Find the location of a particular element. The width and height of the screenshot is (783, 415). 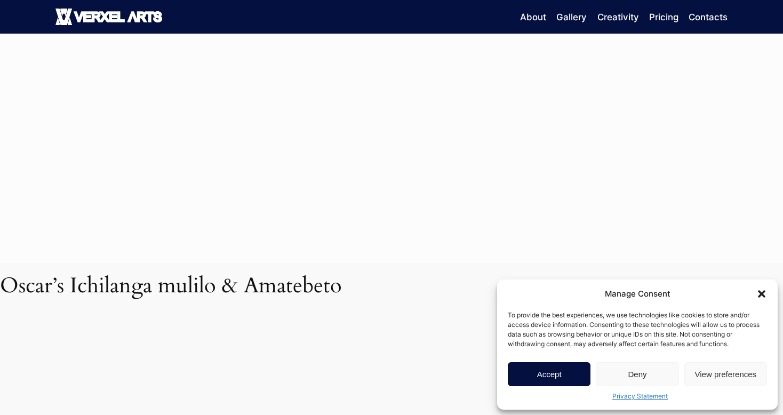

div: To provide the best experiences, we use technologies like cookies to store and/or access device i... is located at coordinates (637, 330).